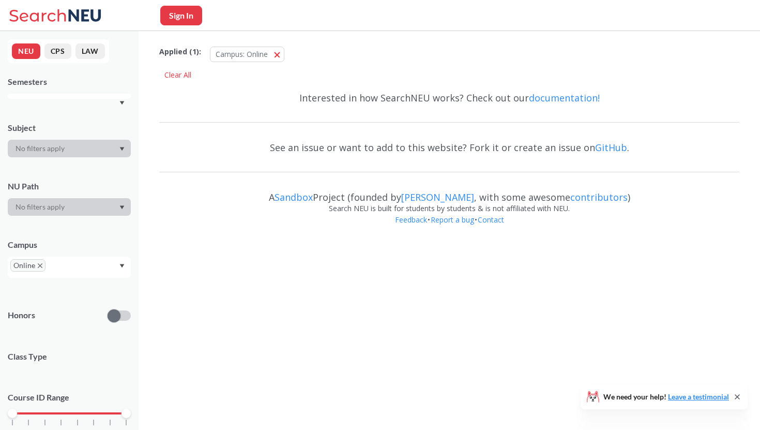 The width and height of the screenshot is (760, 430). What do you see at coordinates (599, 197) in the screenshot?
I see `a: contributors` at bounding box center [599, 197].